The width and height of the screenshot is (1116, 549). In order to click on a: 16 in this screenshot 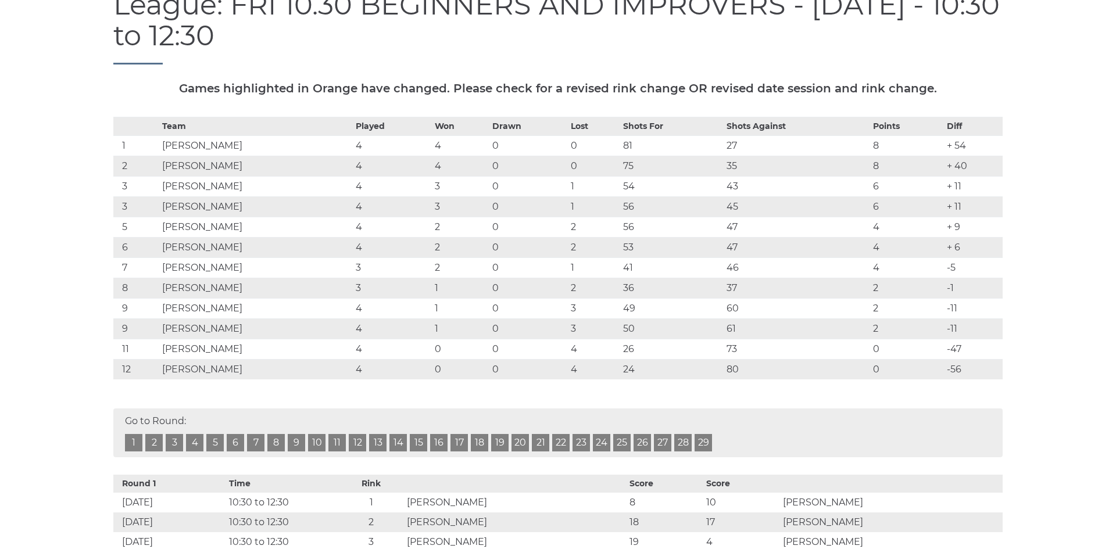, I will do `click(439, 443)`.